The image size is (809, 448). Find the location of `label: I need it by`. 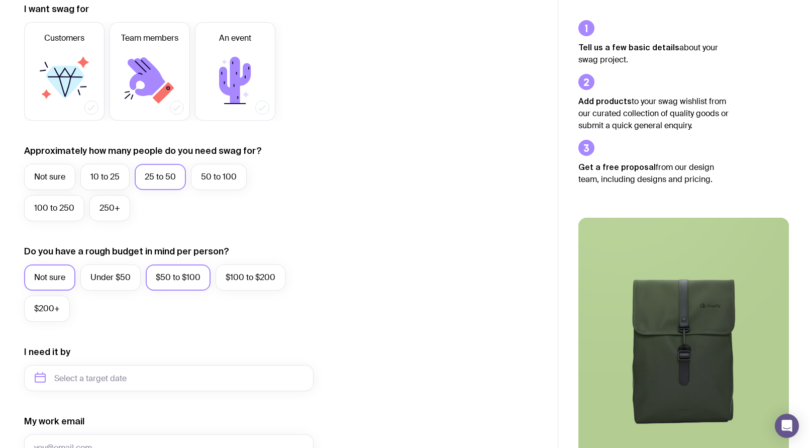

label: I need it by is located at coordinates (47, 352).